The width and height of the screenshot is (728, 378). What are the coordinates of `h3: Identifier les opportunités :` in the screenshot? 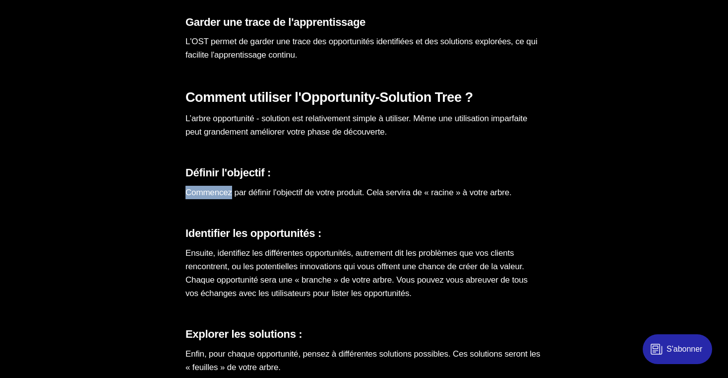 It's located at (364, 233).